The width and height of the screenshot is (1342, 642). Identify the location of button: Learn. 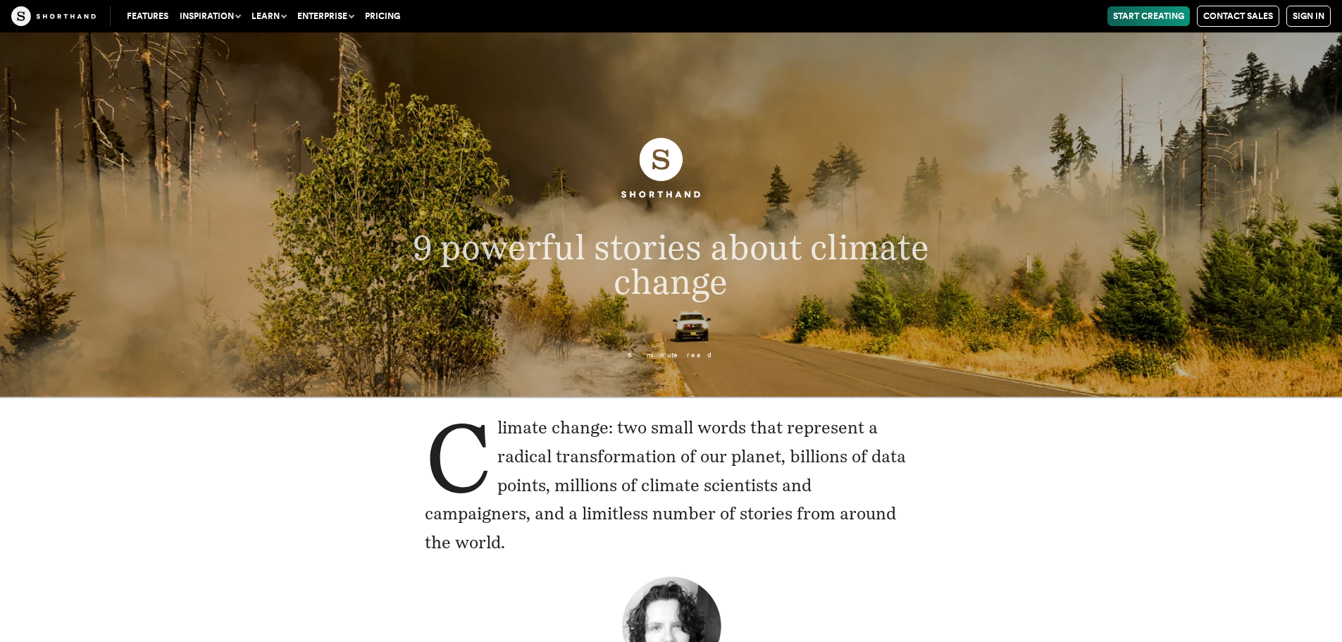
(268, 16).